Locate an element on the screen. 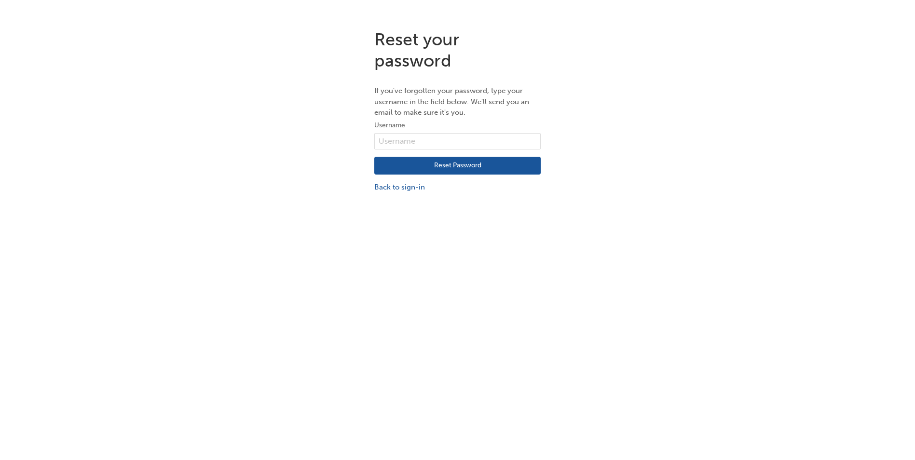 This screenshot has width=915, height=460. button: Reset Password is located at coordinates (457, 166).